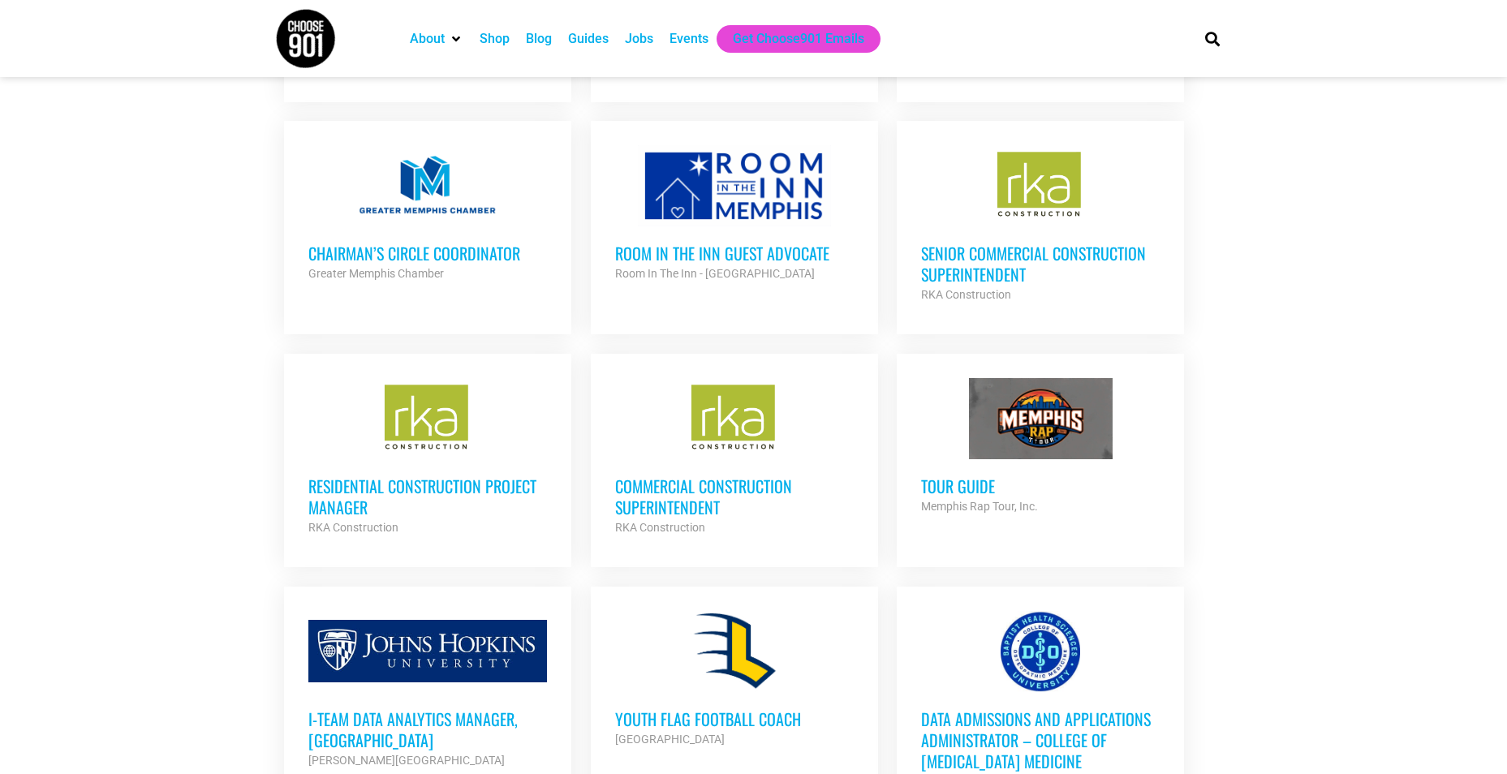 The image size is (1507, 774). Describe the element at coordinates (427, 39) in the screenshot. I see `a: About` at that location.